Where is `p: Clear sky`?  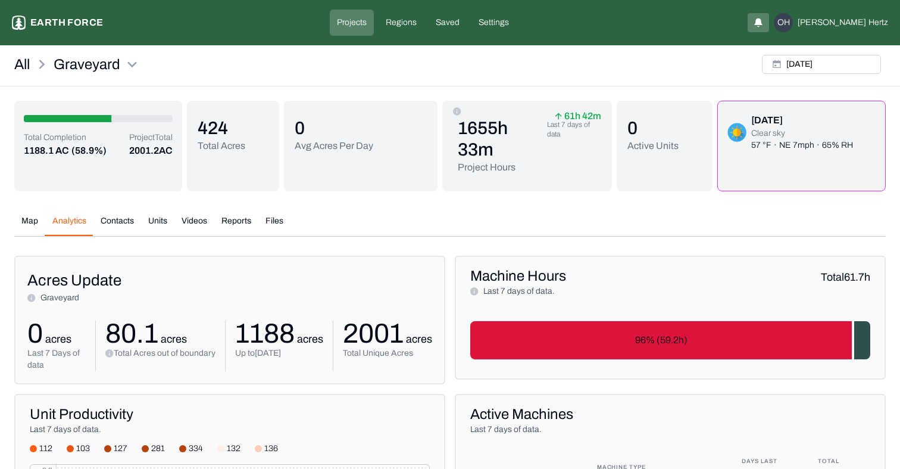 p: Clear sky is located at coordinates (802, 133).